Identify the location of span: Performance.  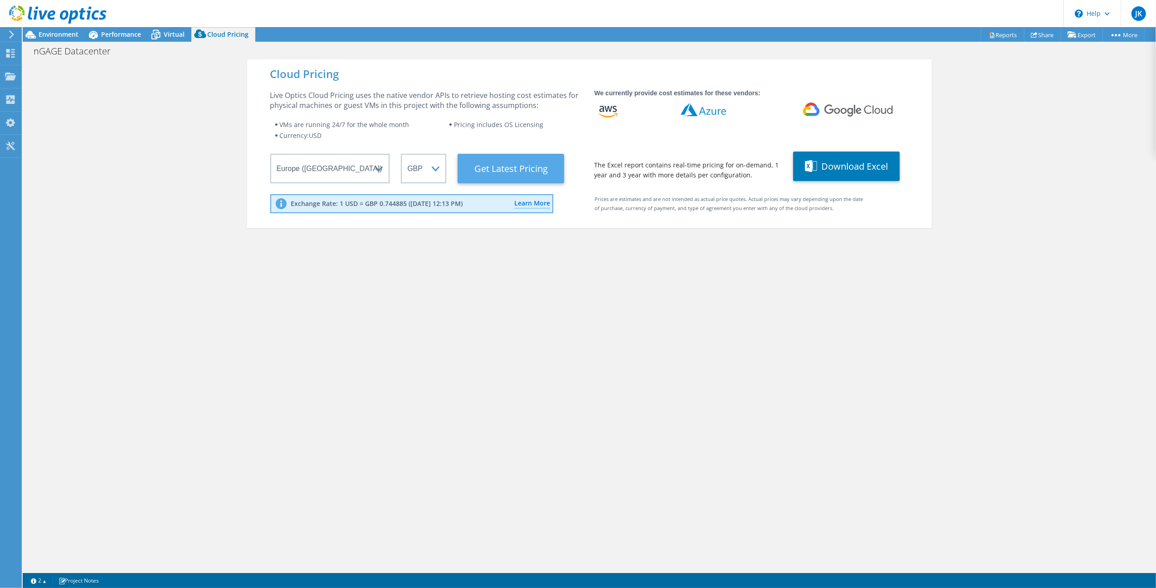
(121, 34).